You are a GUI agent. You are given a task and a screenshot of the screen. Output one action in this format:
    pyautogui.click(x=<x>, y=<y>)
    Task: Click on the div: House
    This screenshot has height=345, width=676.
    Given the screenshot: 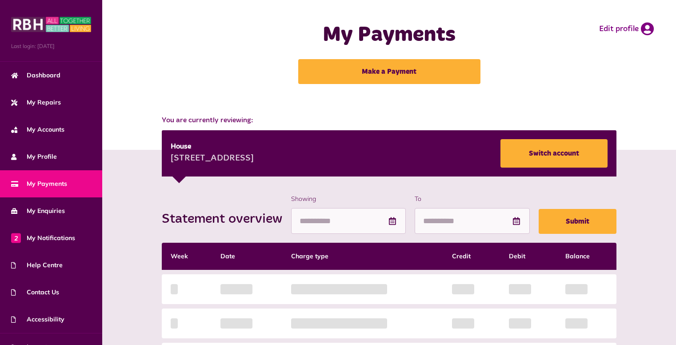 What is the action you would take?
    pyautogui.click(x=212, y=147)
    